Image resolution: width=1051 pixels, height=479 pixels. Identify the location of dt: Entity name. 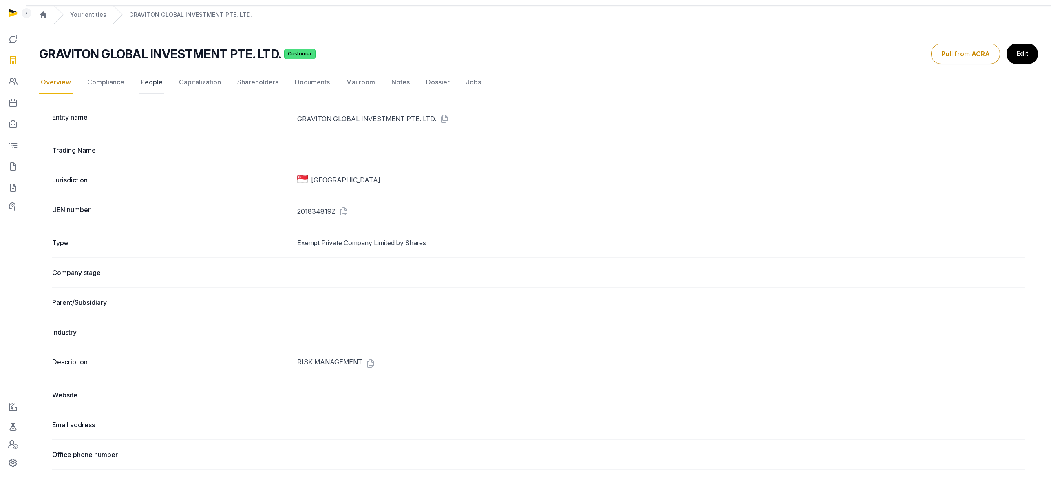
(171, 119).